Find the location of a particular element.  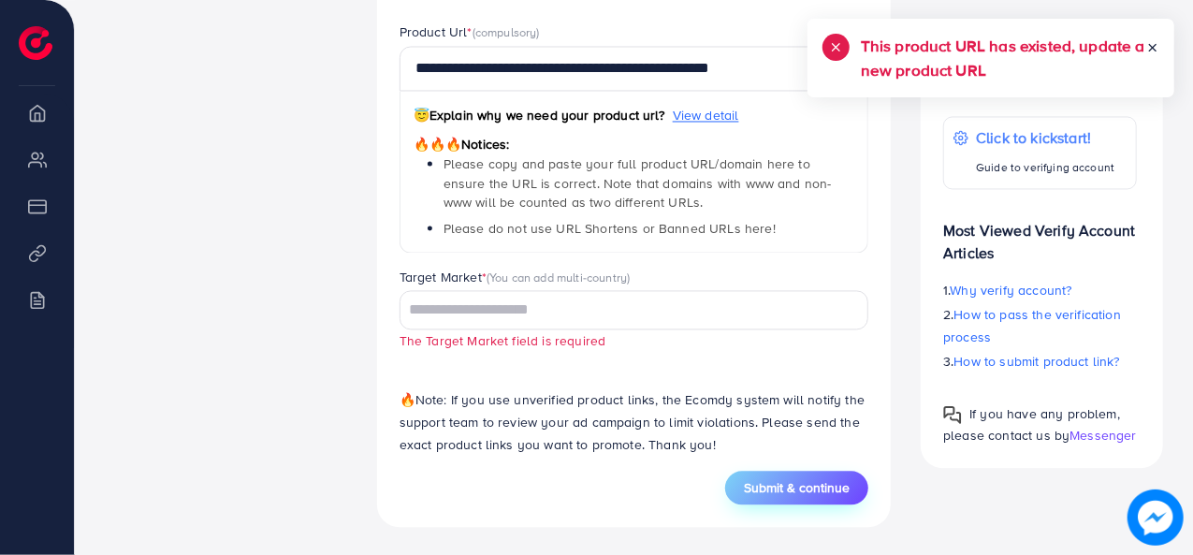

img: logo is located at coordinates (36, 43).